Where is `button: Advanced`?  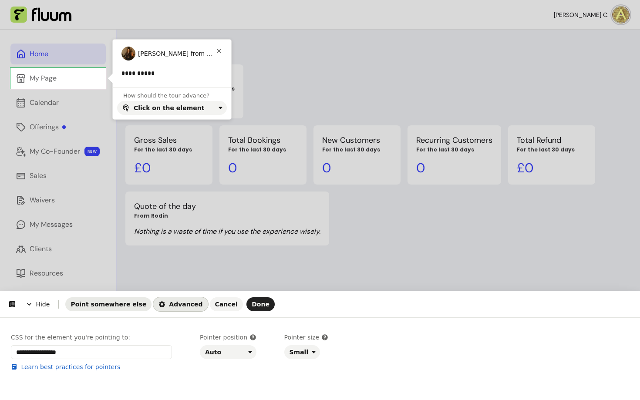
button: Advanced is located at coordinates (180, 304).